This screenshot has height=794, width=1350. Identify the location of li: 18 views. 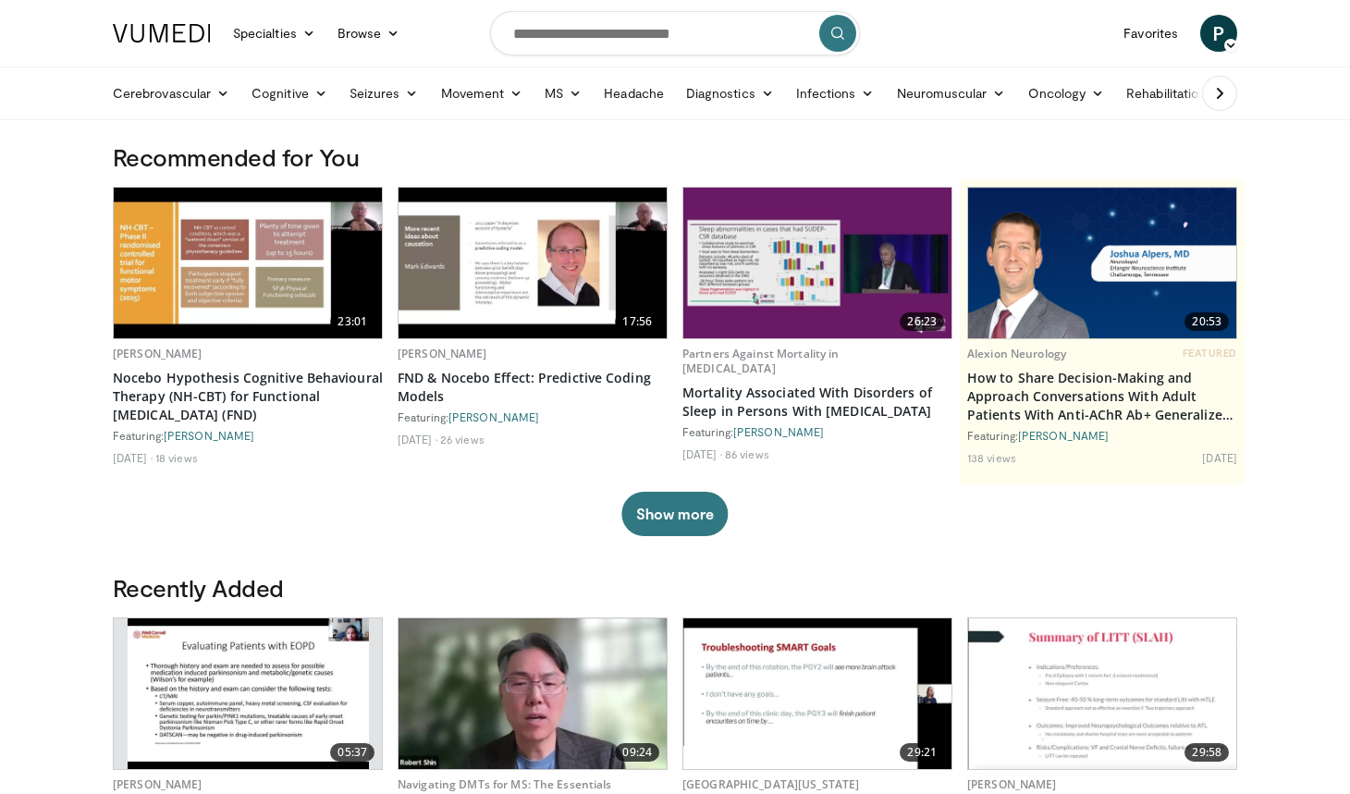
(177, 458).